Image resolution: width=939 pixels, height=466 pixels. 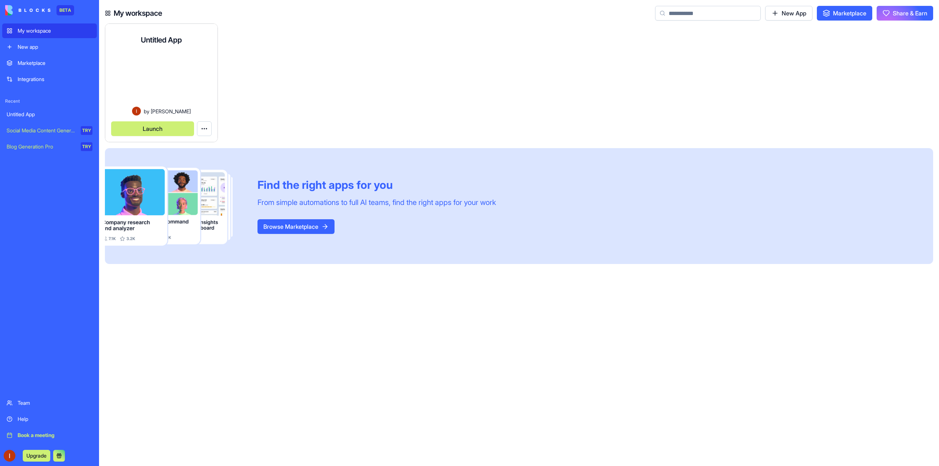 What do you see at coordinates (40, 10) in the screenshot?
I see `a: BETA` at bounding box center [40, 10].